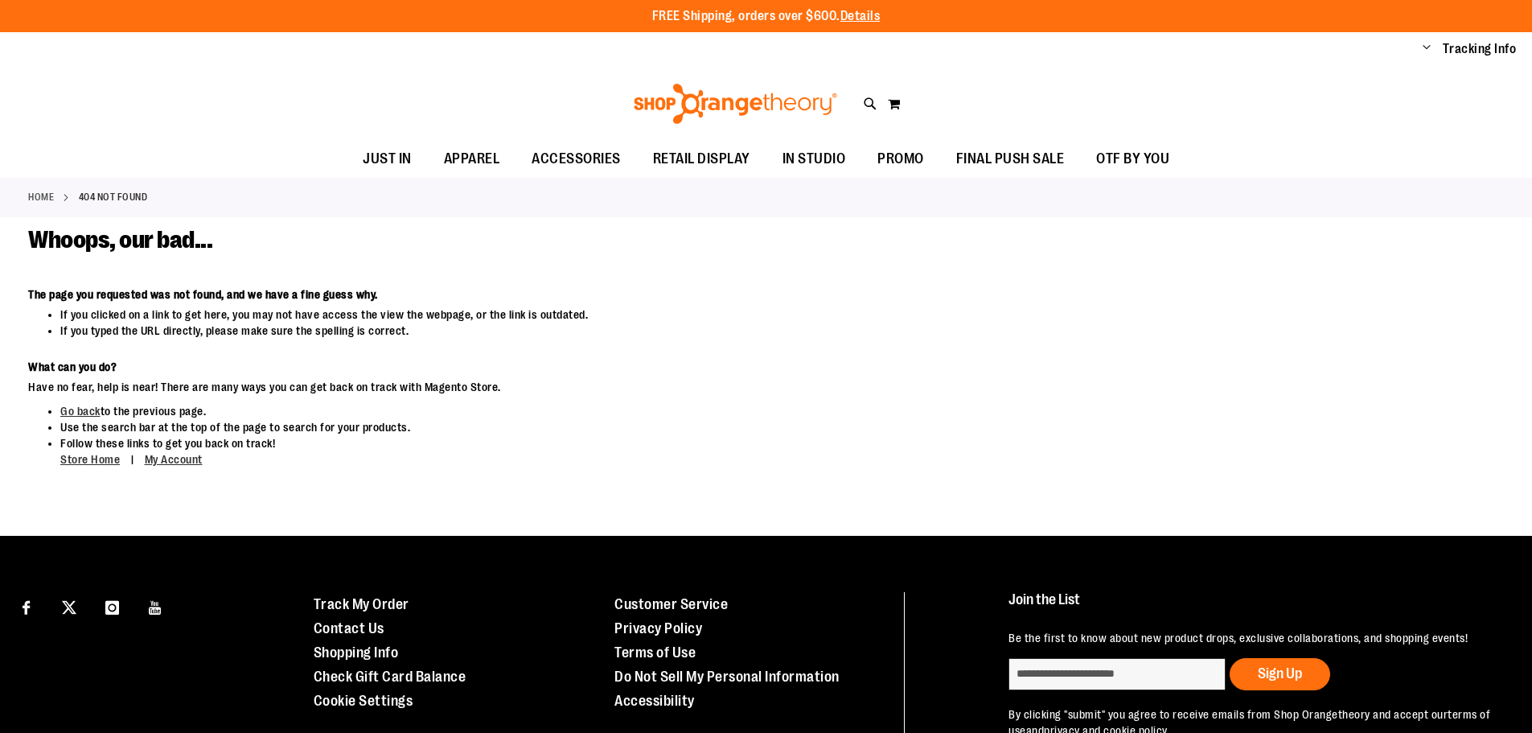 This screenshot has height=733, width=1532. What do you see at coordinates (41, 197) in the screenshot?
I see `a: Home` at bounding box center [41, 197].